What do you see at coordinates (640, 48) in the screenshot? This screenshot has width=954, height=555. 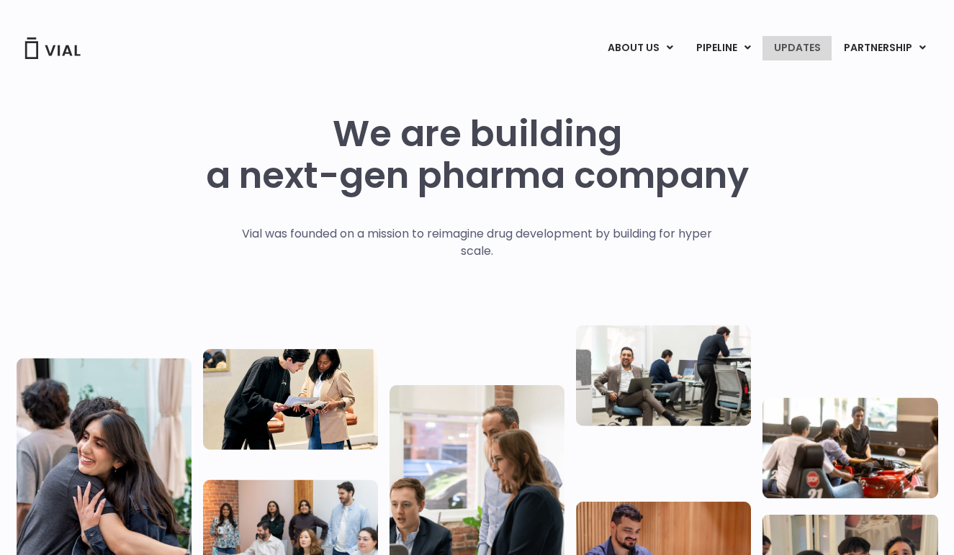 I see `a: ABOUT USMenu Toggle` at bounding box center [640, 48].